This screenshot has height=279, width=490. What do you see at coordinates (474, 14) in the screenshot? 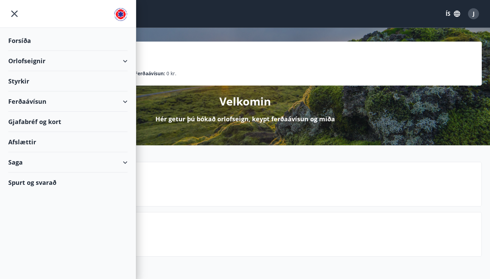
I see `button: J` at bounding box center [474, 14].